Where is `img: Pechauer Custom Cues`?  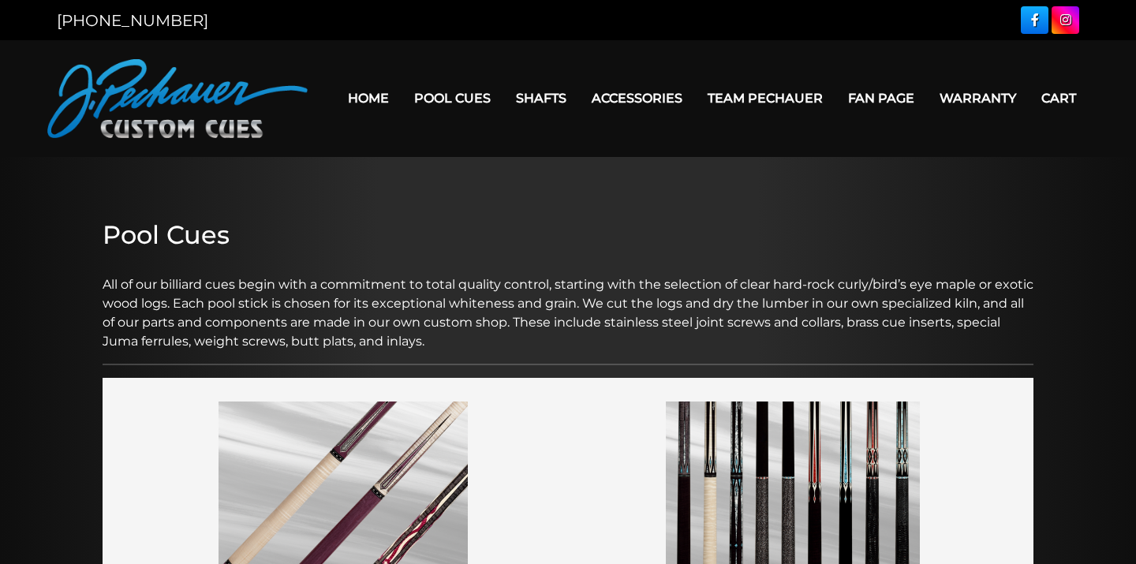 img: Pechauer Custom Cues is located at coordinates (178, 99).